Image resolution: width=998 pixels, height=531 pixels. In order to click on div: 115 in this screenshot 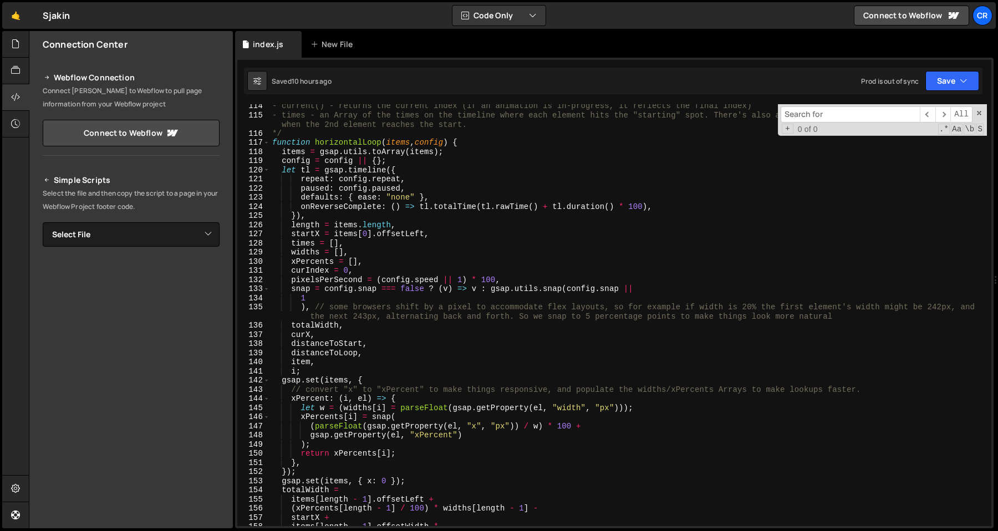, I will do `click(253, 120)`.